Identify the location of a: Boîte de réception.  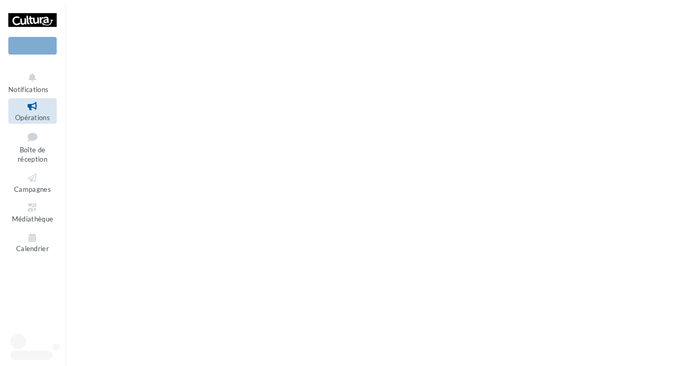
(32, 147).